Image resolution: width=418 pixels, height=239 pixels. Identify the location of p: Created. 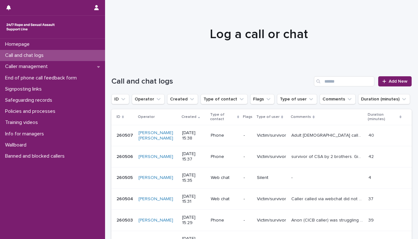
(189, 117).